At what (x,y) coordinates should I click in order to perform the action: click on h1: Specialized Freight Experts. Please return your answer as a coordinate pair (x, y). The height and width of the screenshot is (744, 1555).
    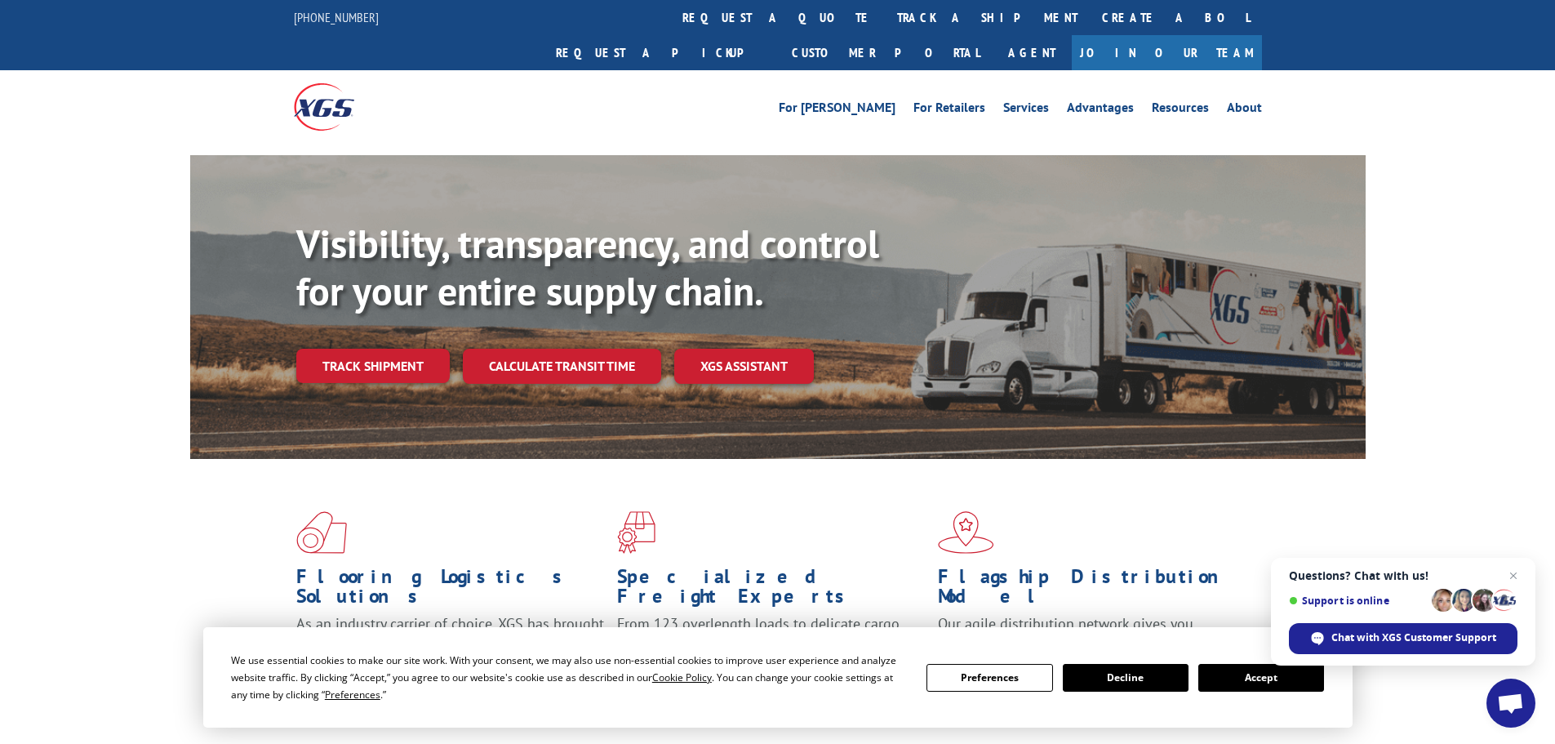
    Looking at the image, I should click on (771, 590).